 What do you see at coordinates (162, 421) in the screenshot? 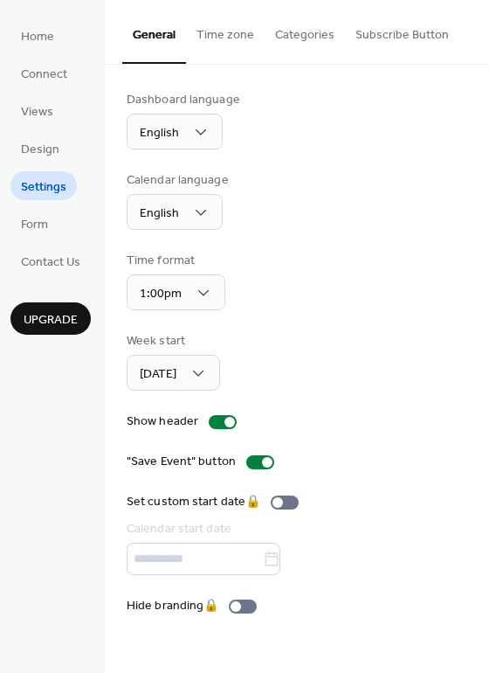
I see `div: Show header` at bounding box center [162, 421].